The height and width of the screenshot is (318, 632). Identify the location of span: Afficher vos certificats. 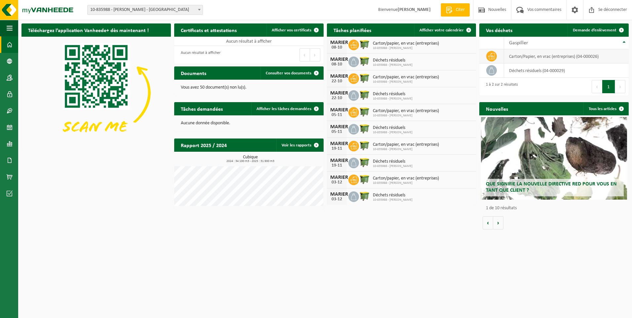
(292, 30).